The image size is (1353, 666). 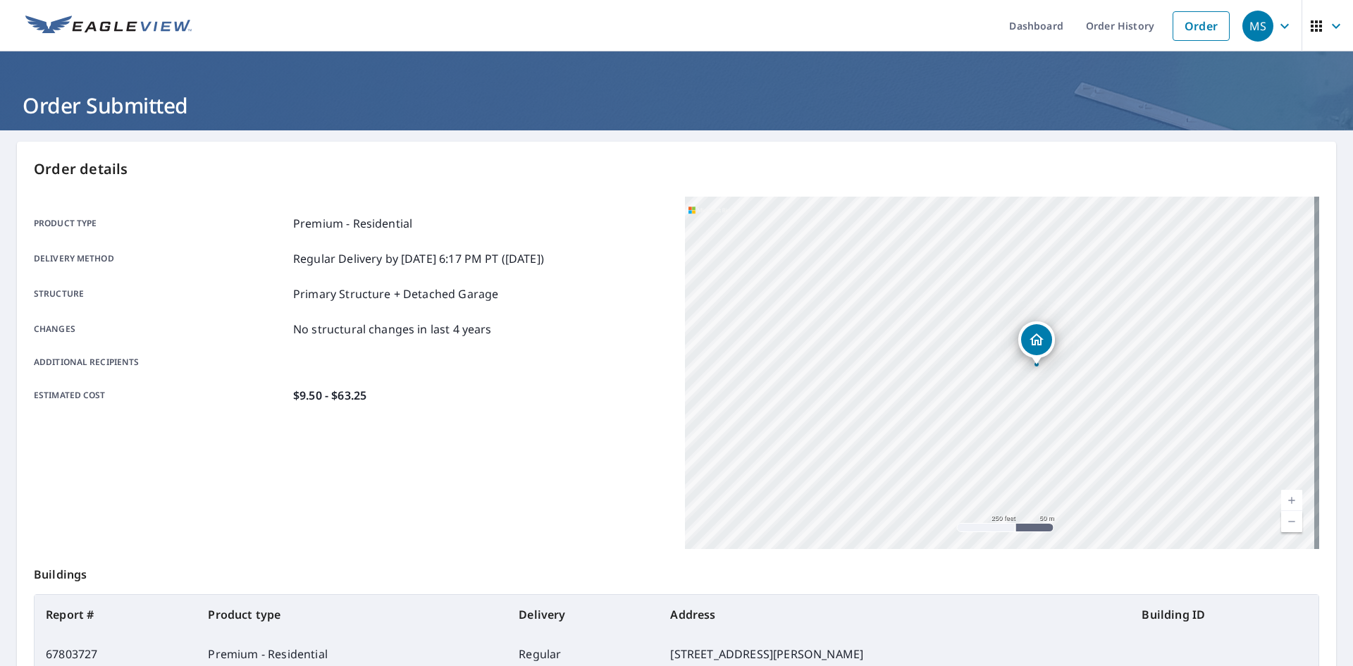 What do you see at coordinates (1036, 343) in the screenshot?
I see `div: Dropped pin, building 1, Residential property, 251 Freys Meadows Ave Pocahontas, IL 62275` at bounding box center [1036, 343].